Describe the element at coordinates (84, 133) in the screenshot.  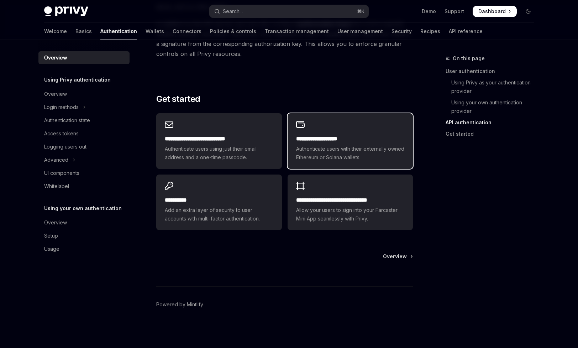
I see `a: Access tokens` at that location.